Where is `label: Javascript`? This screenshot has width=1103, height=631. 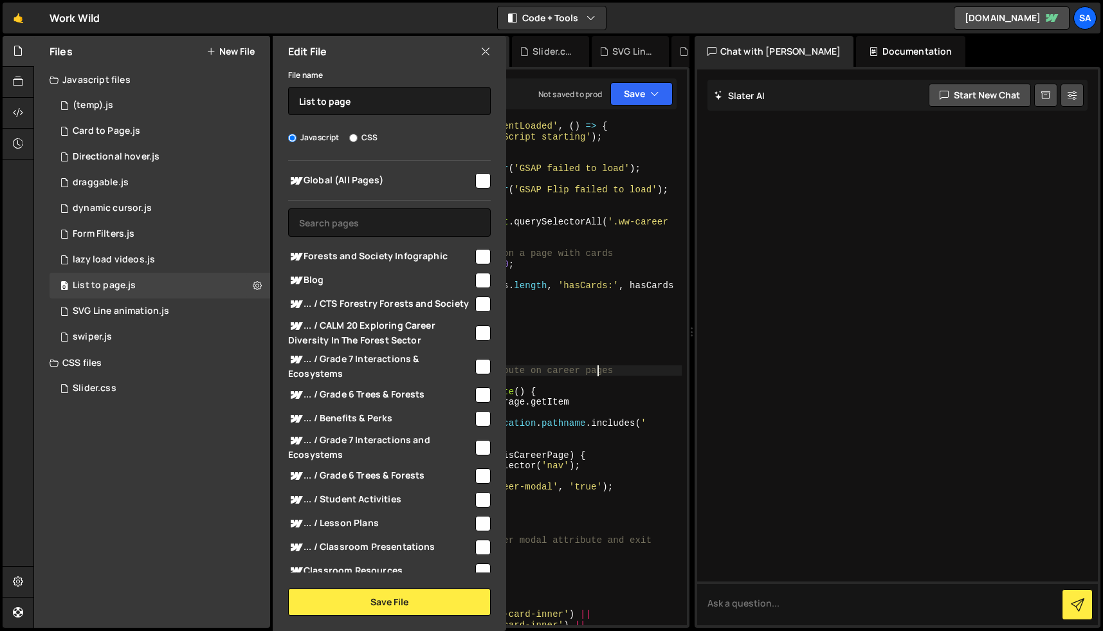 label: Javascript is located at coordinates (314, 138).